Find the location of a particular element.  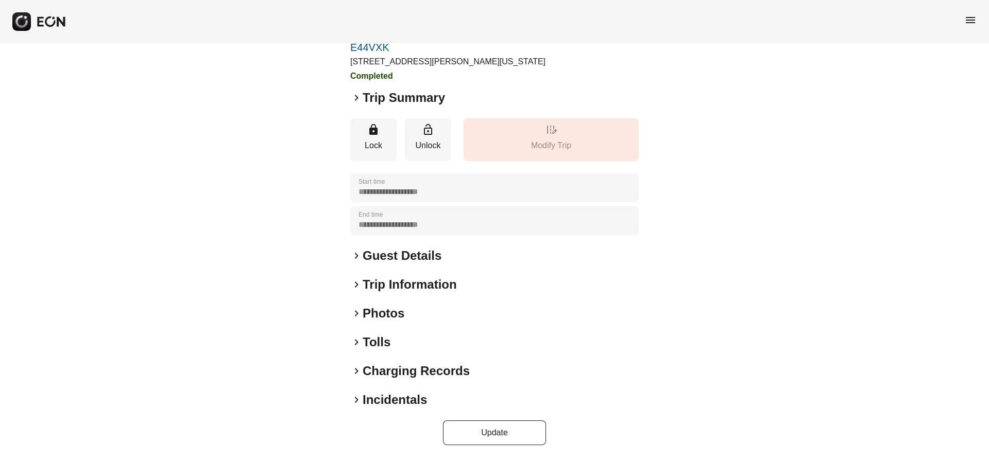

p: Lock is located at coordinates (373, 146).